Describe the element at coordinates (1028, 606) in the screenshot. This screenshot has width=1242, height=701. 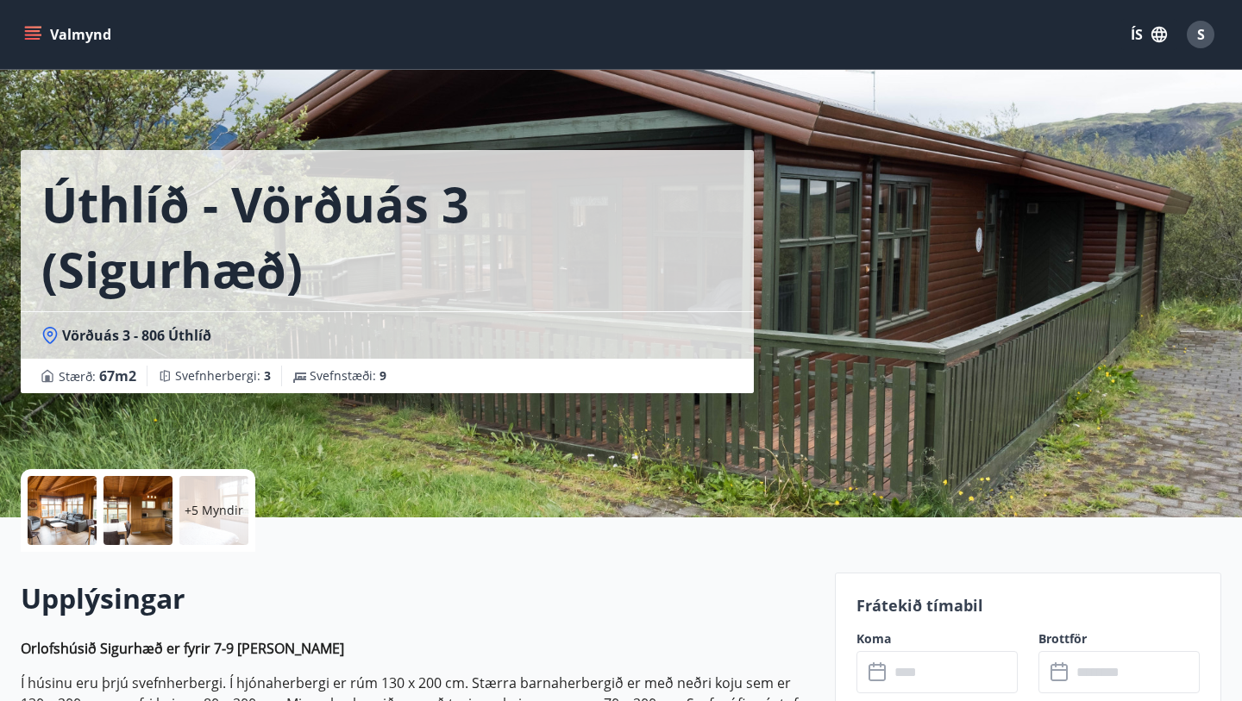
I see `p: Frátekið tímabil` at that location.